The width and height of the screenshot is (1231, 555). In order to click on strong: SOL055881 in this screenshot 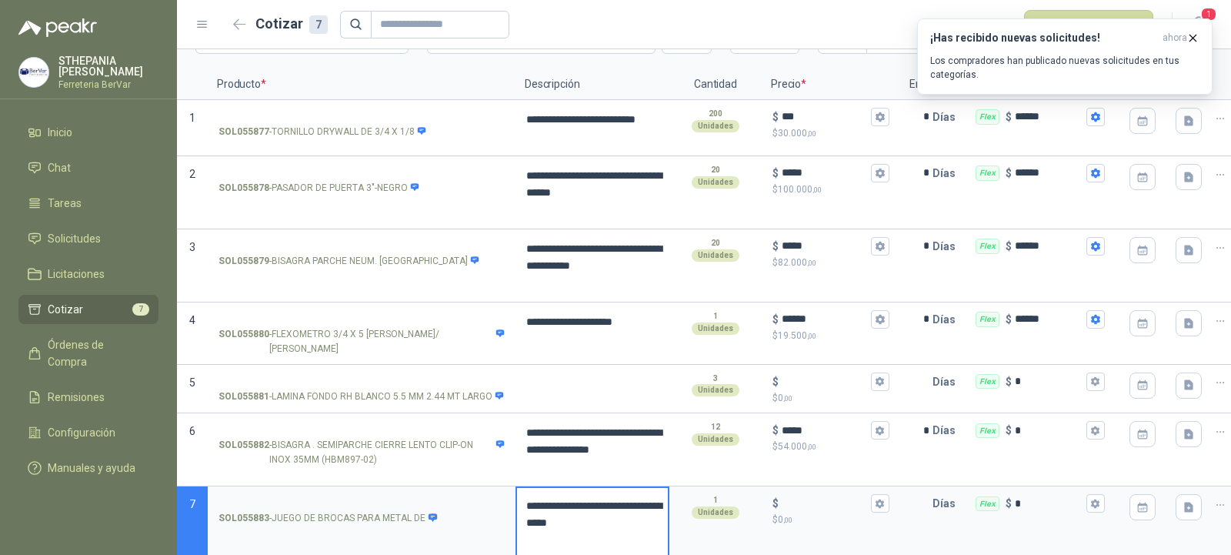, I will do `click(244, 396)`.